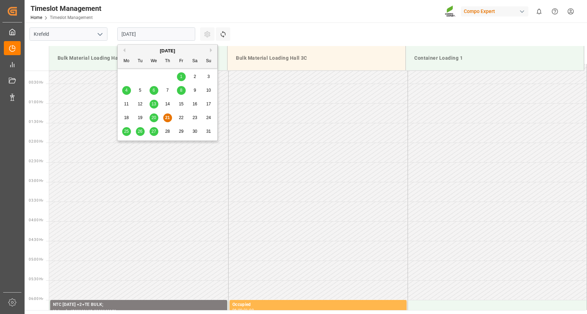 The width and height of the screenshot is (587, 314). I want to click on span: 04:30 Hr, so click(36, 239).